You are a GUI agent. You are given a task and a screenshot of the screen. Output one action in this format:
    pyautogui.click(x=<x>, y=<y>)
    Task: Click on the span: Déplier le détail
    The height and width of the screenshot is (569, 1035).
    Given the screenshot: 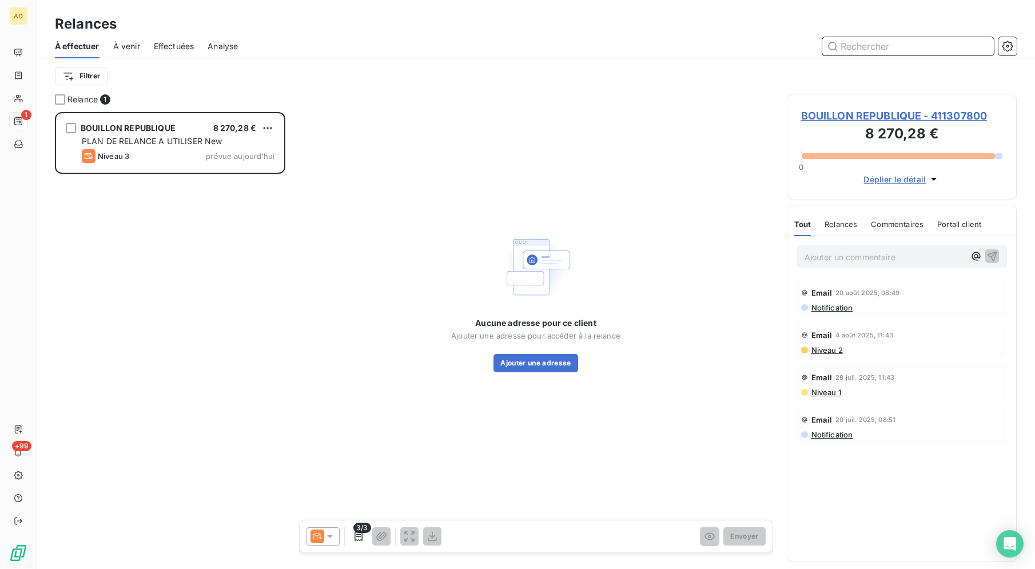 What is the action you would take?
    pyautogui.click(x=894, y=179)
    